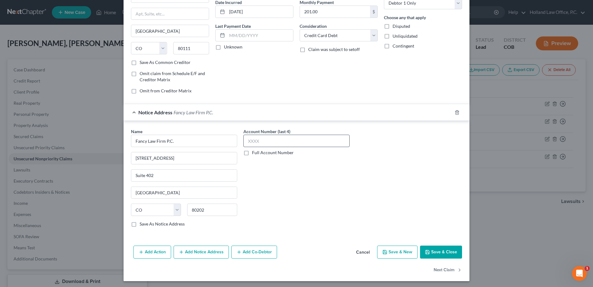 The image size is (593, 287). What do you see at coordinates (297, 141) in the screenshot?
I see `input: XXXX` at bounding box center [297, 141].